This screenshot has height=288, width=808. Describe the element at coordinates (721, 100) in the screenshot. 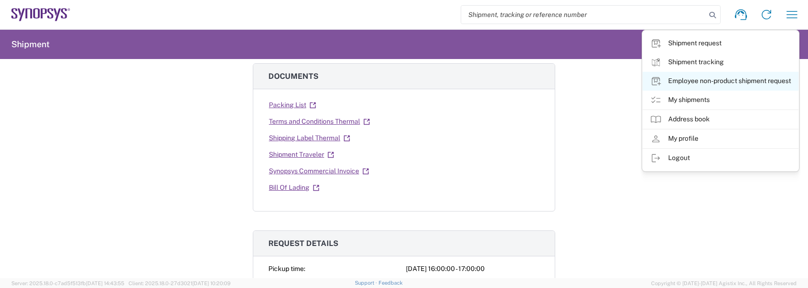

I see `a: My shipments` at that location.